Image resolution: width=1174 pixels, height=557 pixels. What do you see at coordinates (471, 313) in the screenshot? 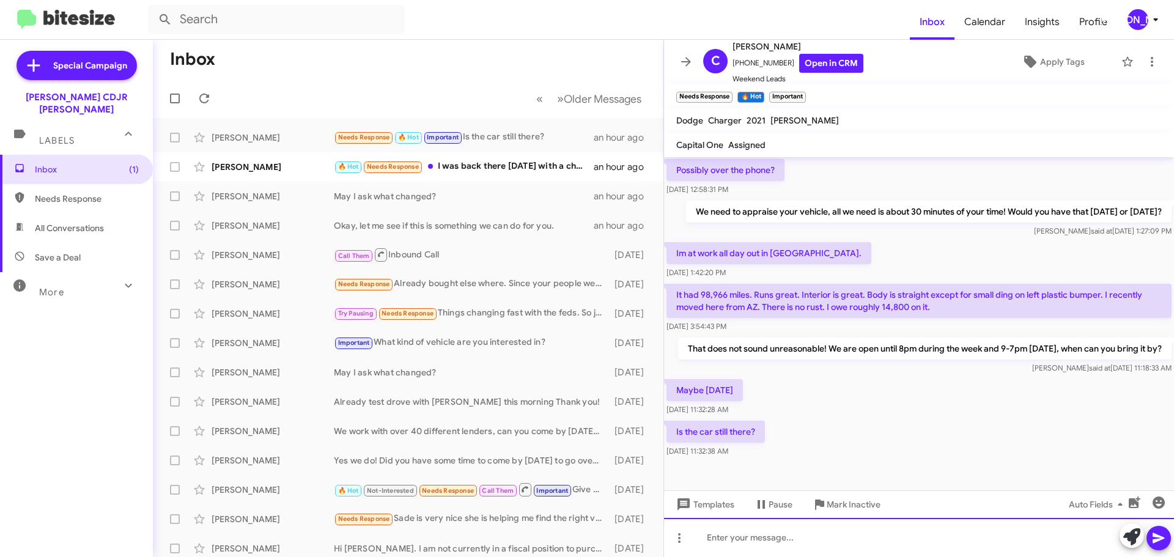
I see `div: Things changing fast with the feds. So just waiting to see what the government doing first` at bounding box center [471, 313].